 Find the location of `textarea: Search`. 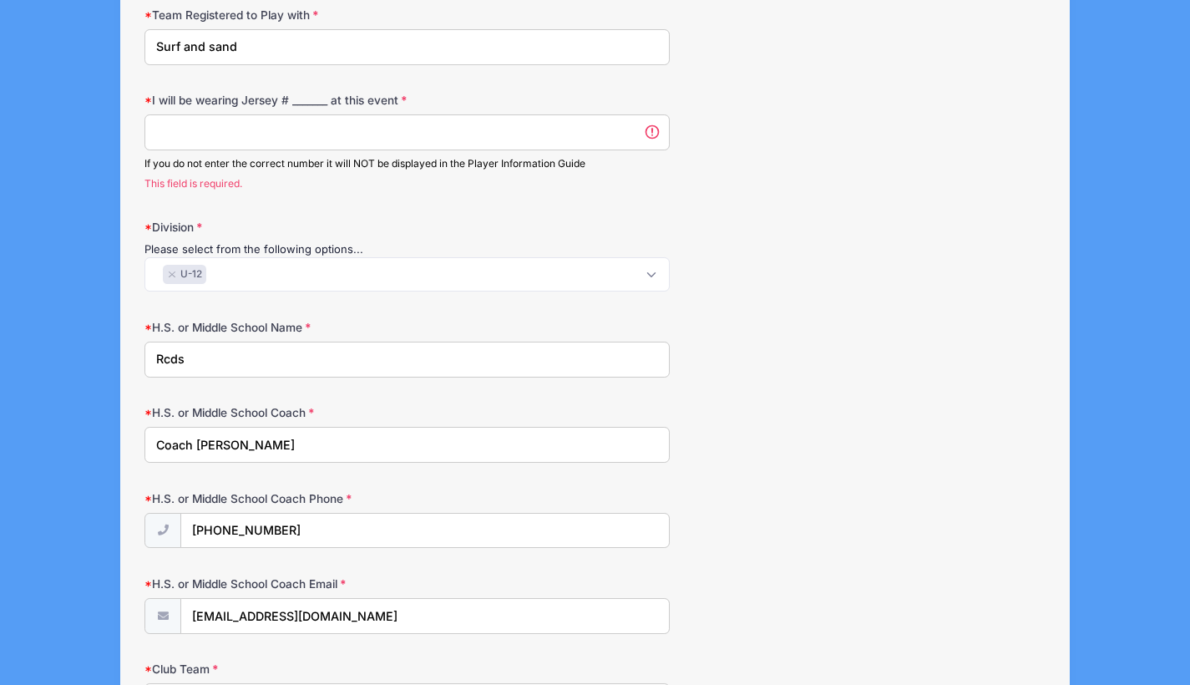

textarea: Search is located at coordinates (158, 274).